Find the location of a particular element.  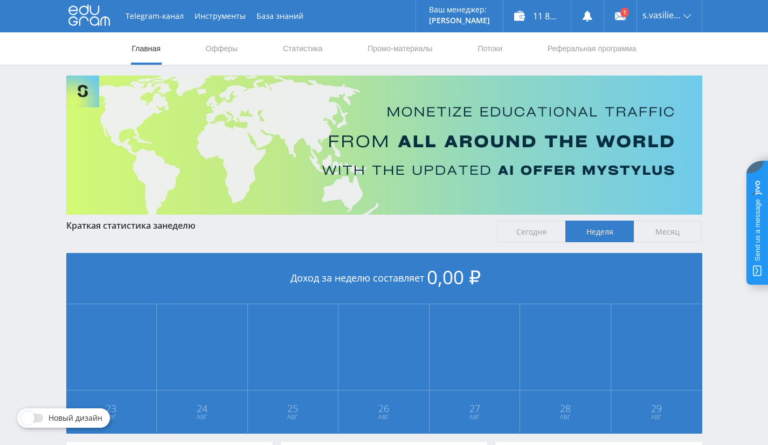

p: Ваш менеджер: is located at coordinates (459, 10).